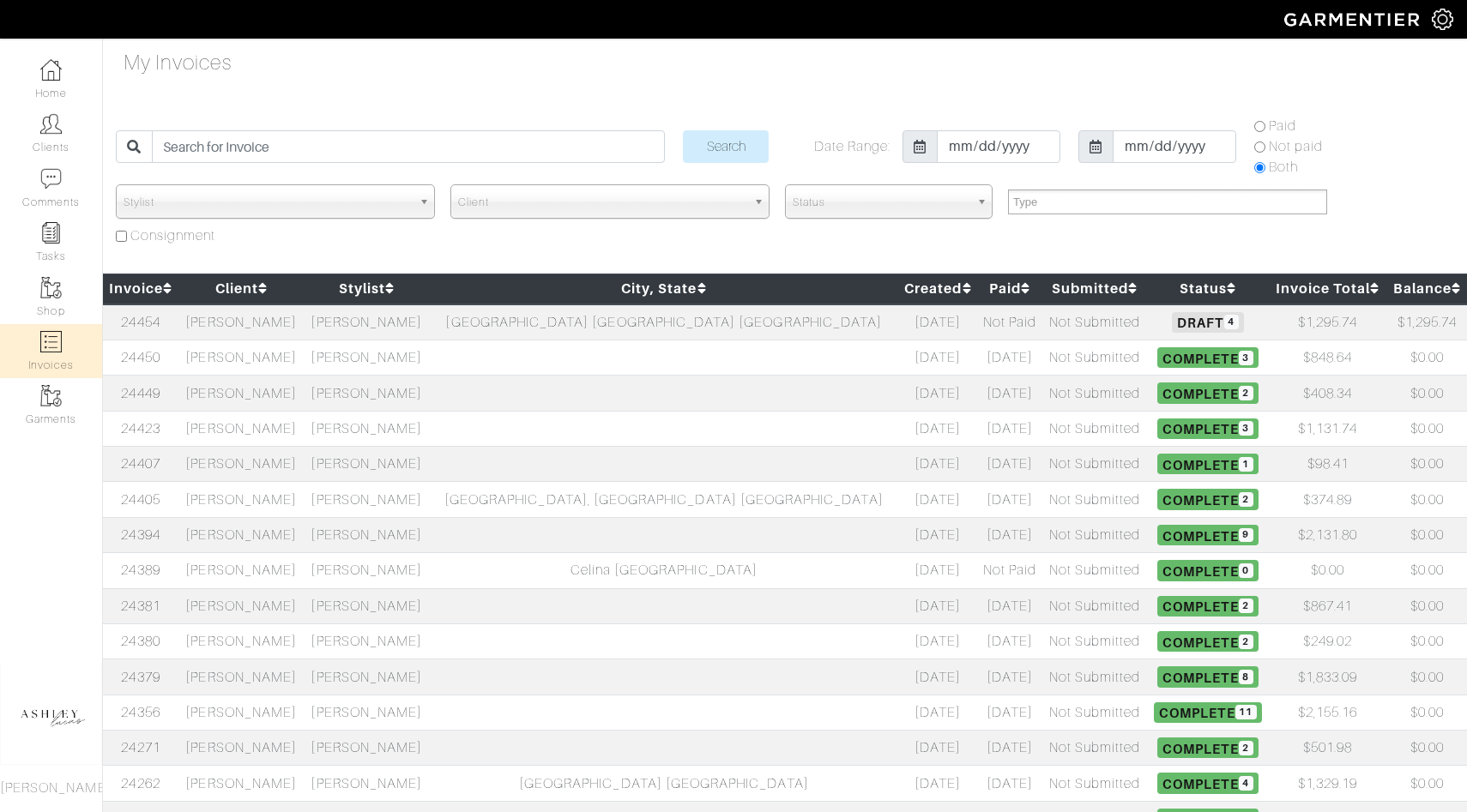  What do you see at coordinates (853, 147) in the screenshot?
I see `label: Date Range:` at bounding box center [853, 147].